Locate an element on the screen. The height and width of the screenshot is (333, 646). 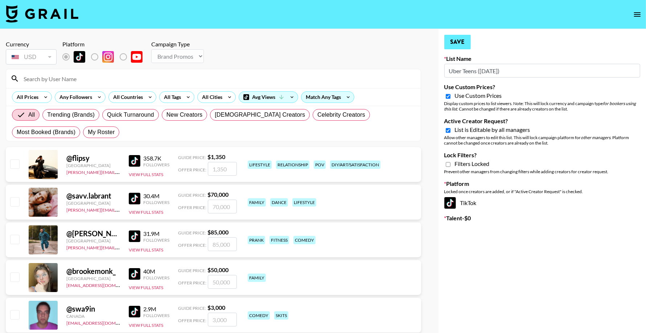
button: open drawer is located at coordinates (637, 15).